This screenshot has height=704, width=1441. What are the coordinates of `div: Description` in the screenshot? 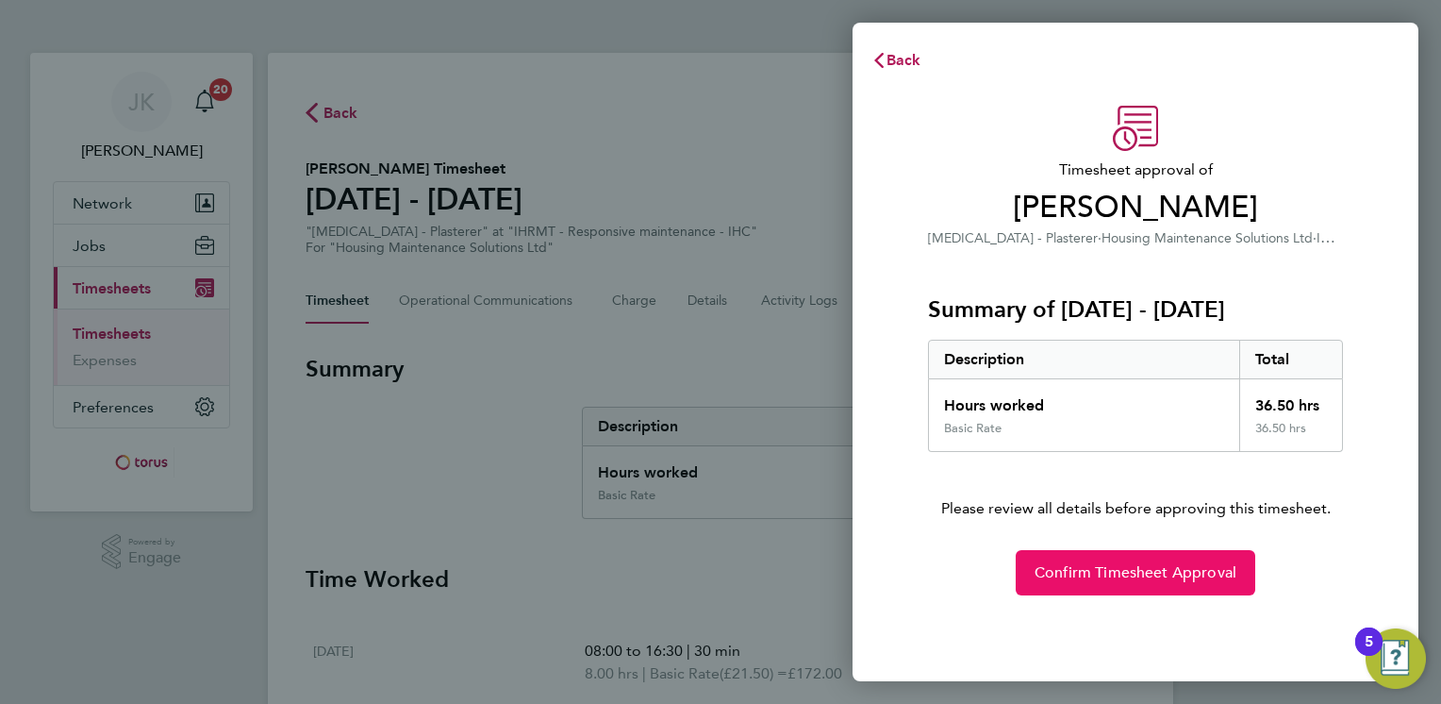 It's located at (1084, 359).